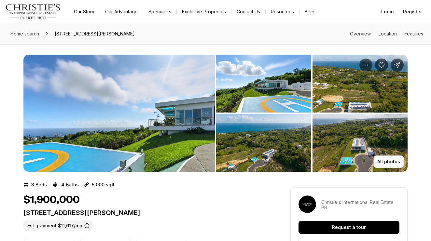 The image size is (431, 241). What do you see at coordinates (25, 34) in the screenshot?
I see `a: Home search` at bounding box center [25, 34].